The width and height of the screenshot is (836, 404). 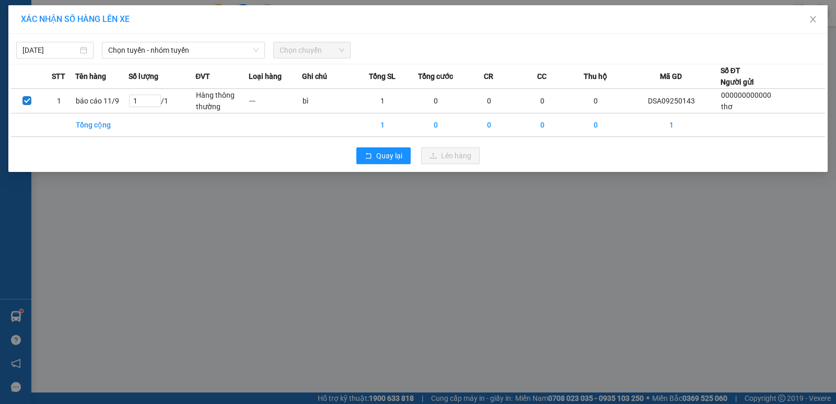 I want to click on span: 000000000000, so click(x=747, y=95).